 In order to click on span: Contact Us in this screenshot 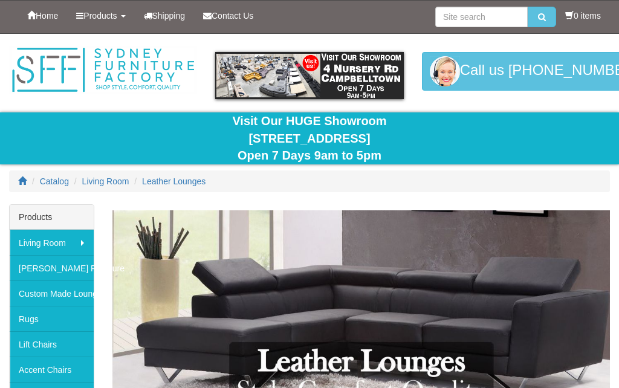, I will do `click(232, 16)`.